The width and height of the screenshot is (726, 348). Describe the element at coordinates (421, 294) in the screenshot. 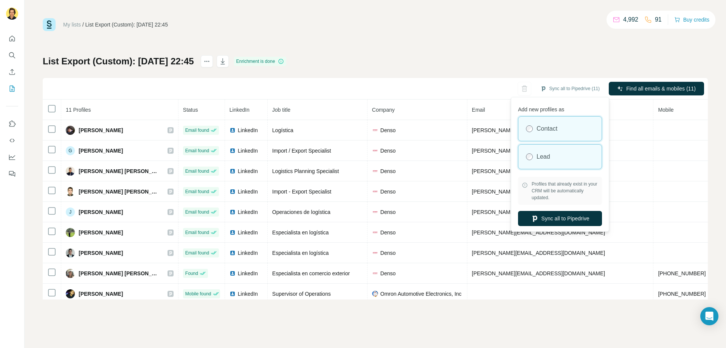

I see `span: Omron Automotive Electronics, Inc` at that location.